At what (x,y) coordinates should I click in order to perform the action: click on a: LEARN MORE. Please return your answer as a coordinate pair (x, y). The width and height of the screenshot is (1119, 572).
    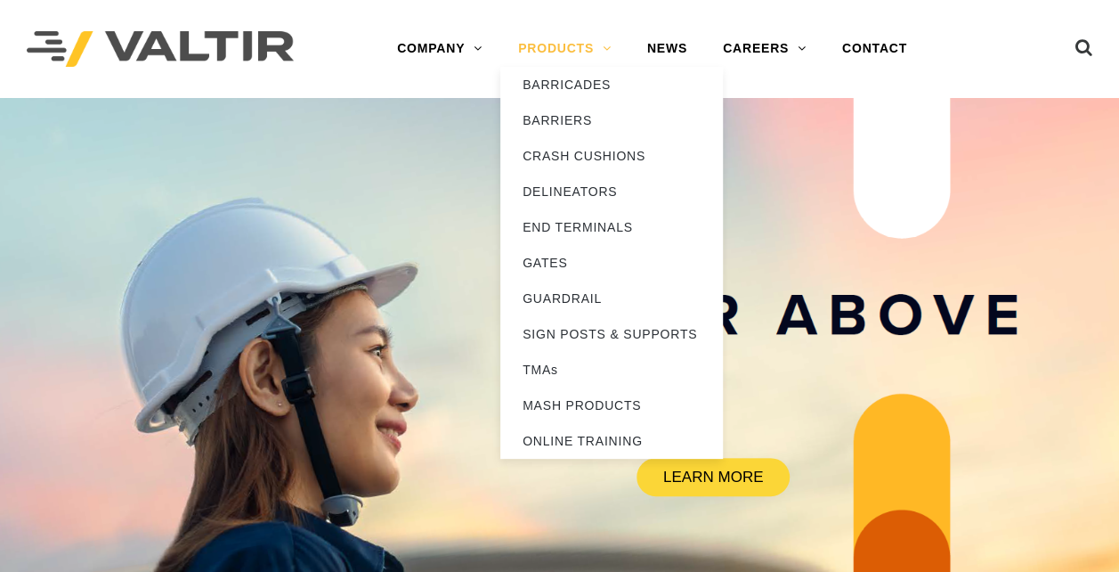
    Looking at the image, I should click on (713, 476).